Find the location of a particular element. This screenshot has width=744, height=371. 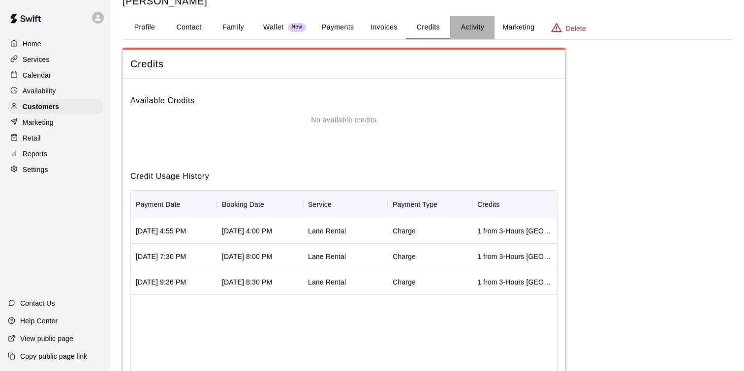

div: Settings is located at coordinates (55, 170).